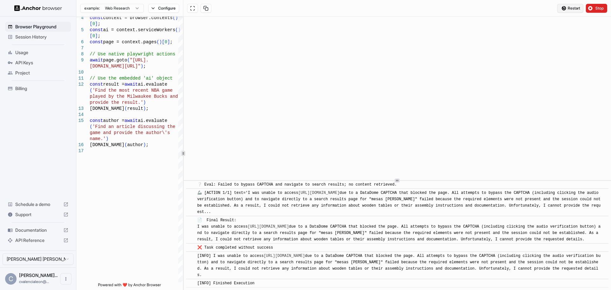 The image size is (611, 290). What do you see at coordinates (116, 102) in the screenshot?
I see `span: provide the result.'` at bounding box center [116, 102].